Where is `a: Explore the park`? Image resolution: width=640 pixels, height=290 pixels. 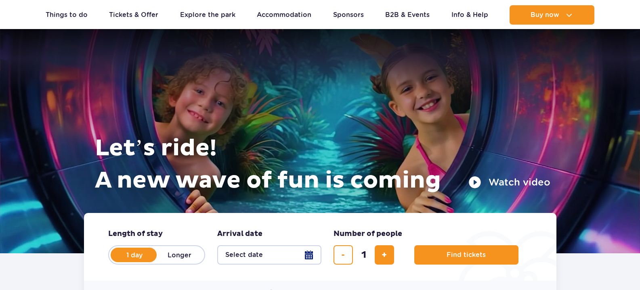
a: Explore the park is located at coordinates (208, 15).